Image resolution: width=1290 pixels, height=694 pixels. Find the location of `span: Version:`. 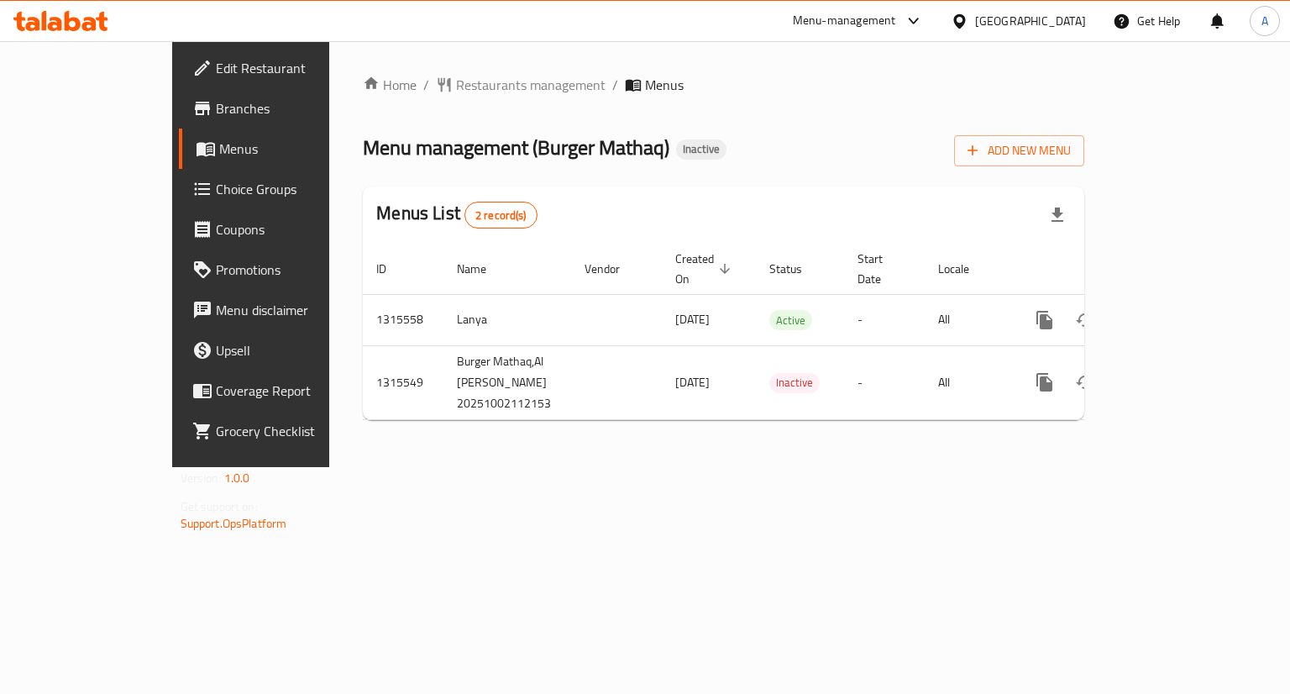

span: Version: is located at coordinates (201, 478).